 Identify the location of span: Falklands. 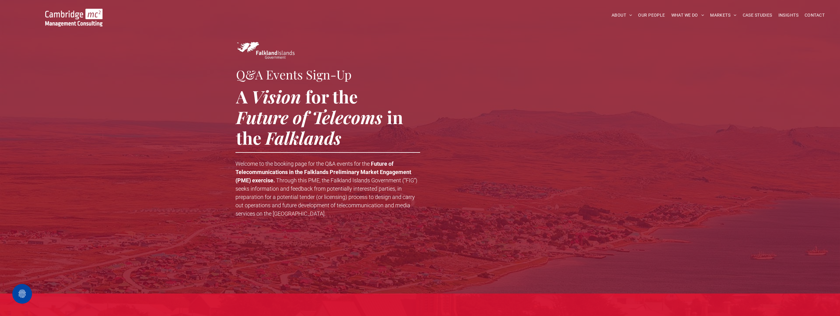
(303, 137).